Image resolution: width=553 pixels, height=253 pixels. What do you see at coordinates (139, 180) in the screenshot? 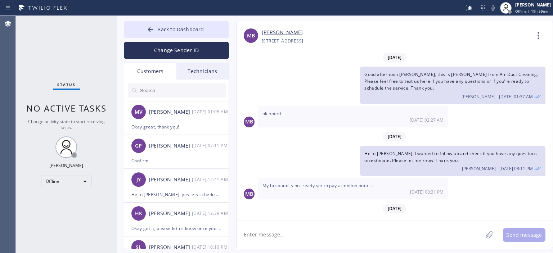
I see `span: JY` at bounding box center [139, 180].